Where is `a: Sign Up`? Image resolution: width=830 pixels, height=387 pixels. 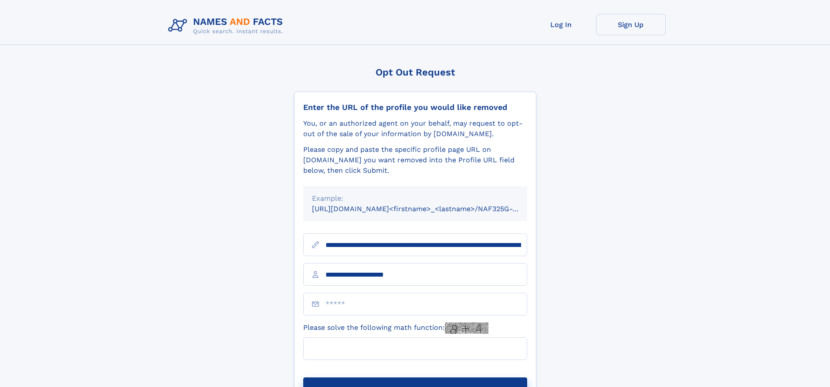
a: Sign Up is located at coordinates (631, 24).